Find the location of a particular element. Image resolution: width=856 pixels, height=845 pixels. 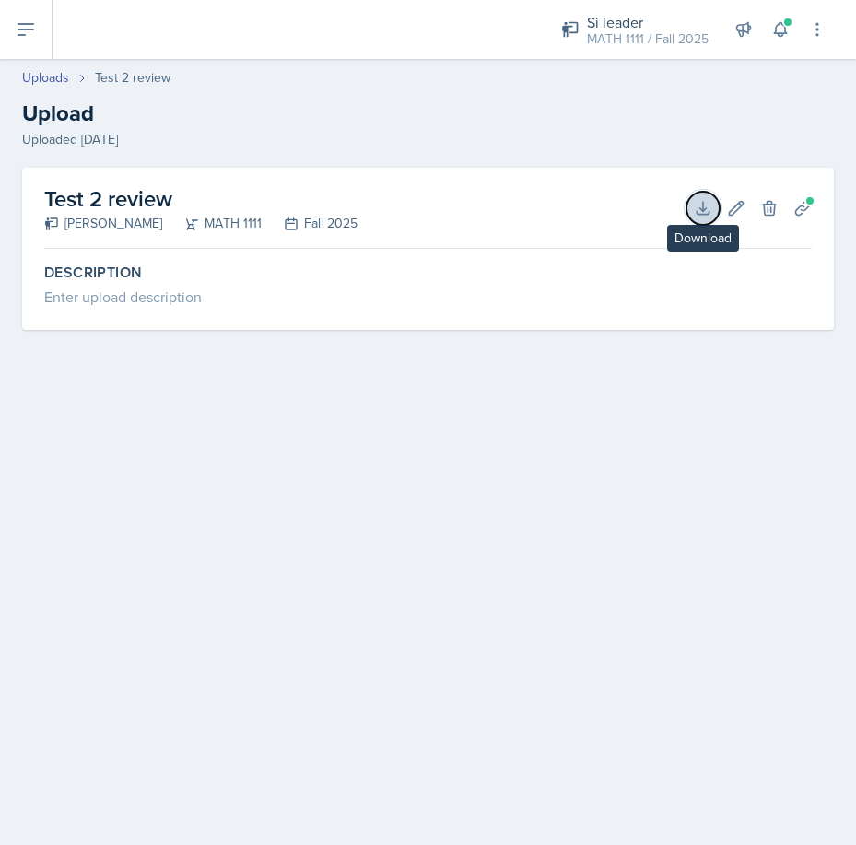

label: Description is located at coordinates (428, 273).